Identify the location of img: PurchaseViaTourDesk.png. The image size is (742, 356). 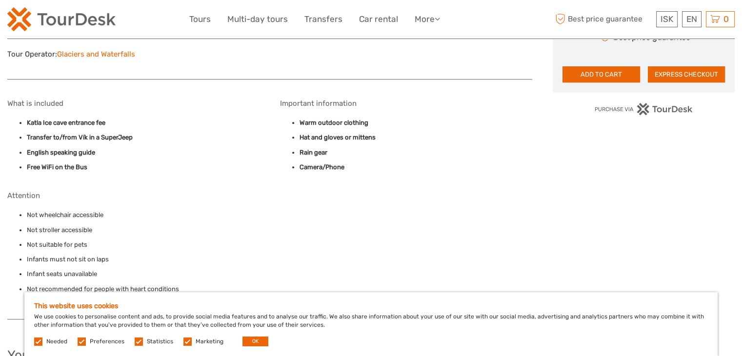
(643, 109).